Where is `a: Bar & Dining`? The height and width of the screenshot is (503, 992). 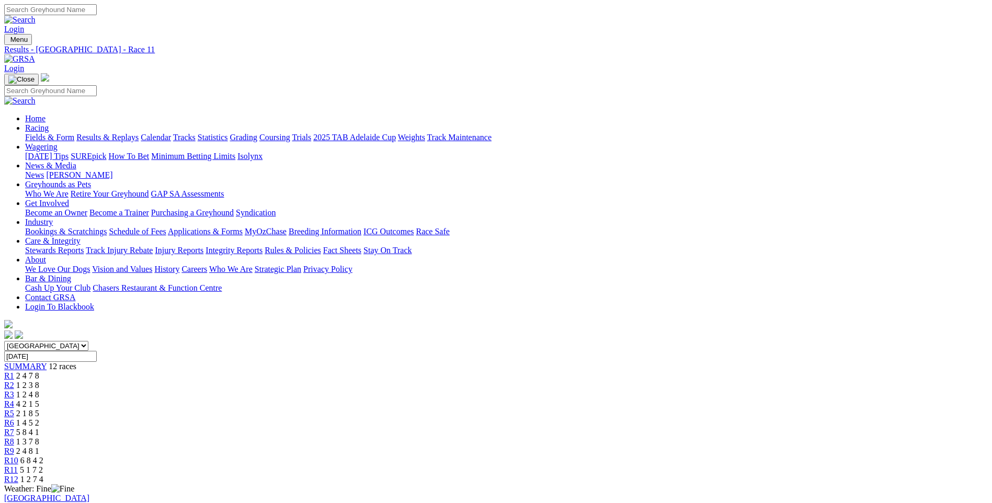
a: Bar & Dining is located at coordinates (48, 278).